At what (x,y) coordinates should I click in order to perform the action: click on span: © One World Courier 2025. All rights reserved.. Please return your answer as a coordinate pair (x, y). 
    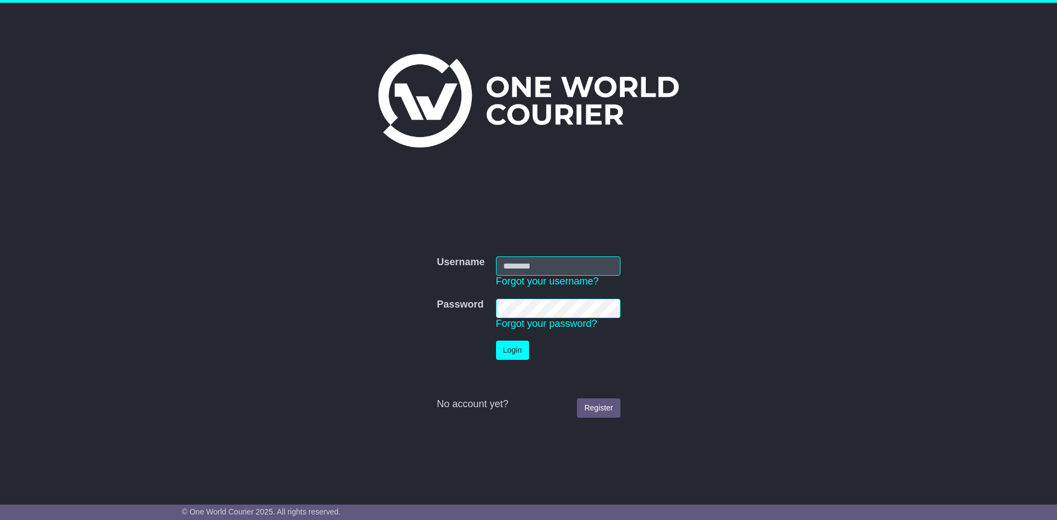
    Looking at the image, I should click on (261, 512).